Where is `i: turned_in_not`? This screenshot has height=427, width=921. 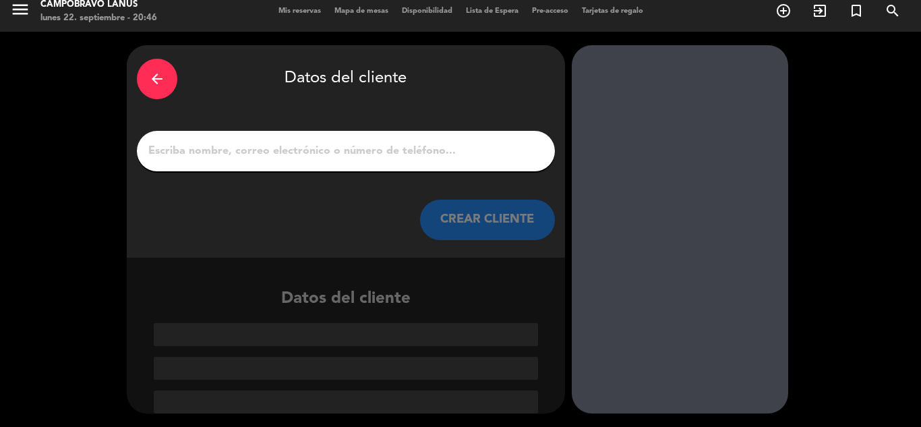 i: turned_in_not is located at coordinates (857, 11).